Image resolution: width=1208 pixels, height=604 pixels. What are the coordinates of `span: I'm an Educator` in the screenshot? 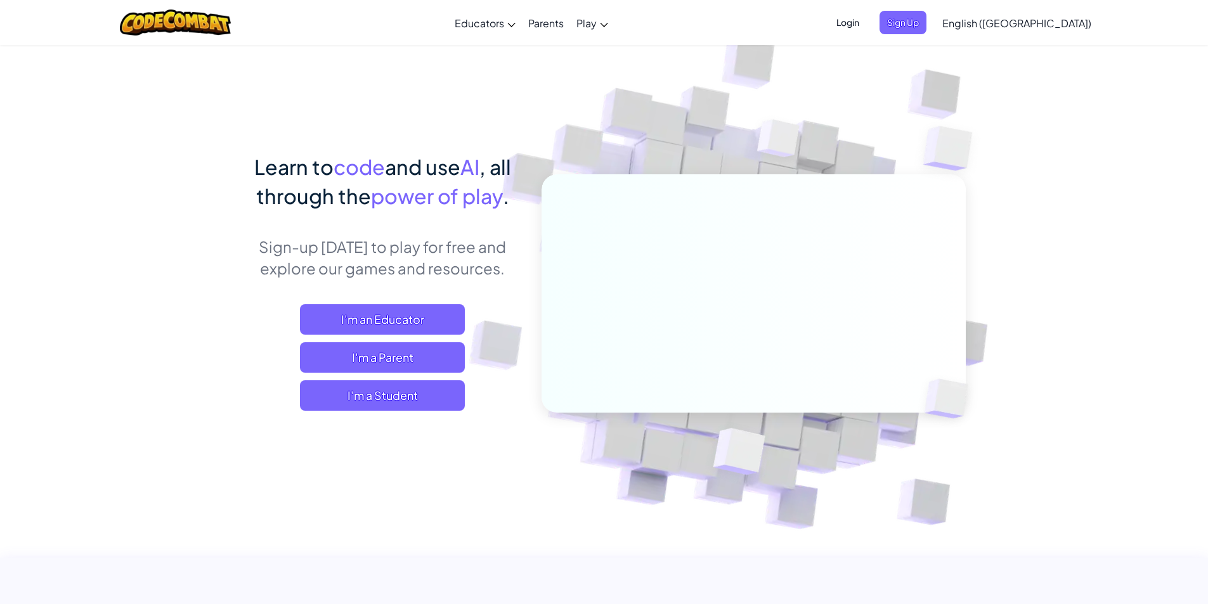 It's located at (382, 319).